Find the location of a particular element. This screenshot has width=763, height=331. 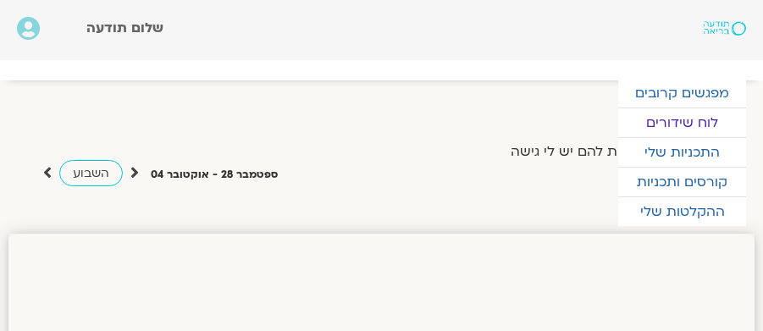

label: הצג רק הרצאות להם יש לי גישה is located at coordinates (608, 152).